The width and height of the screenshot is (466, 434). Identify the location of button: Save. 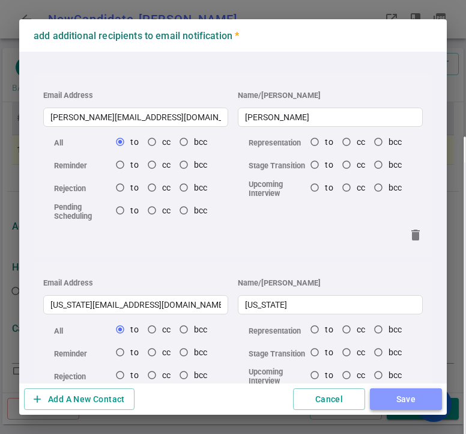
(406, 399).